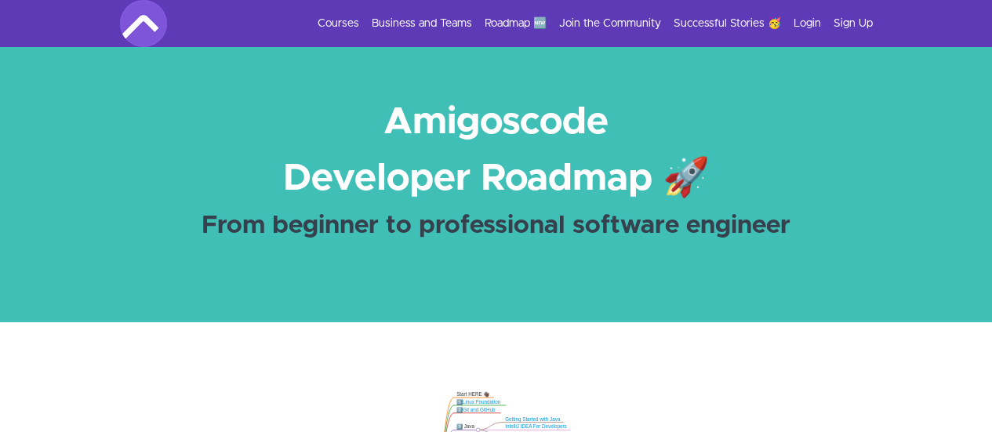  I want to click on strong: Developer Roadmap 🚀, so click(496, 179).